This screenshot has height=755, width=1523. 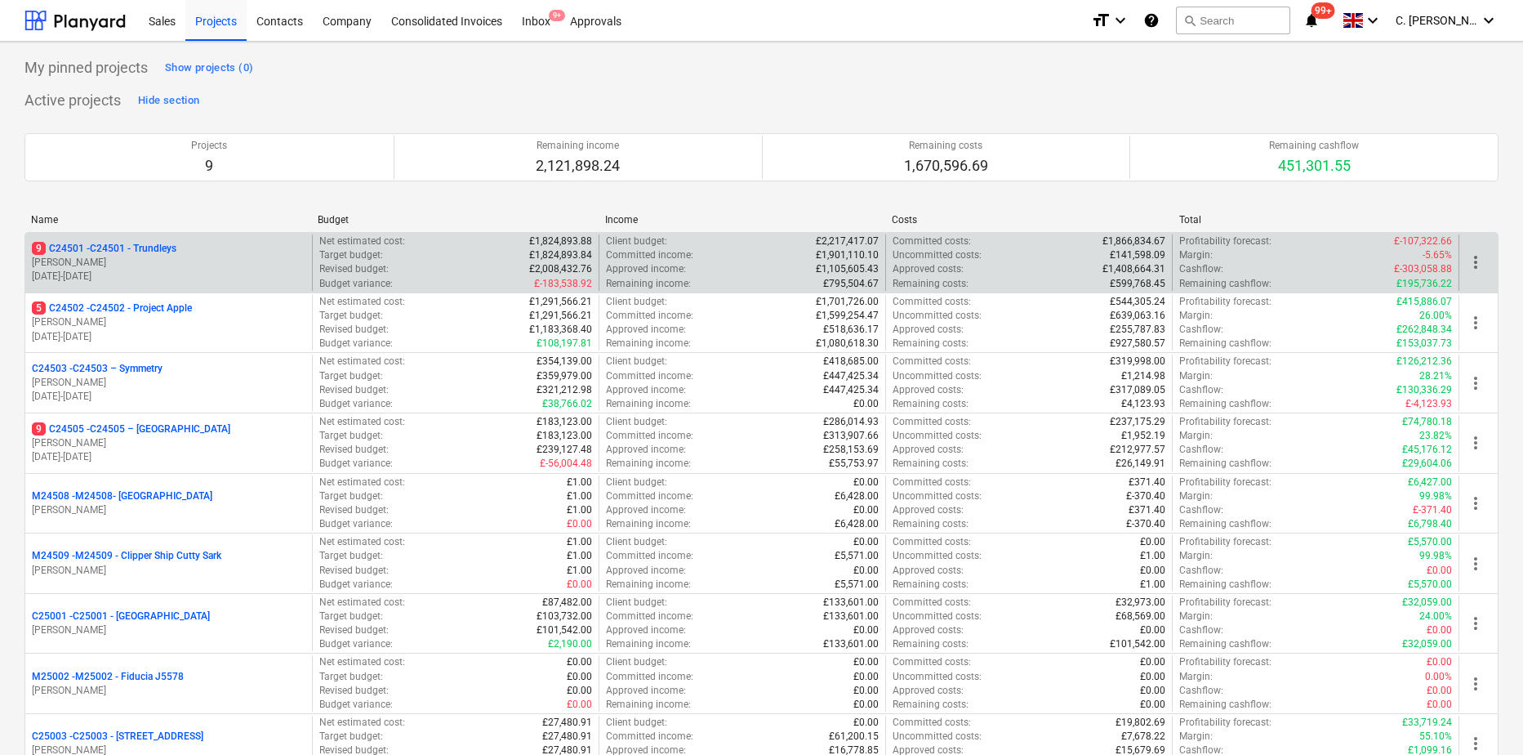 What do you see at coordinates (1138, 283) in the screenshot?
I see `p: £599,768.45` at bounding box center [1138, 283].